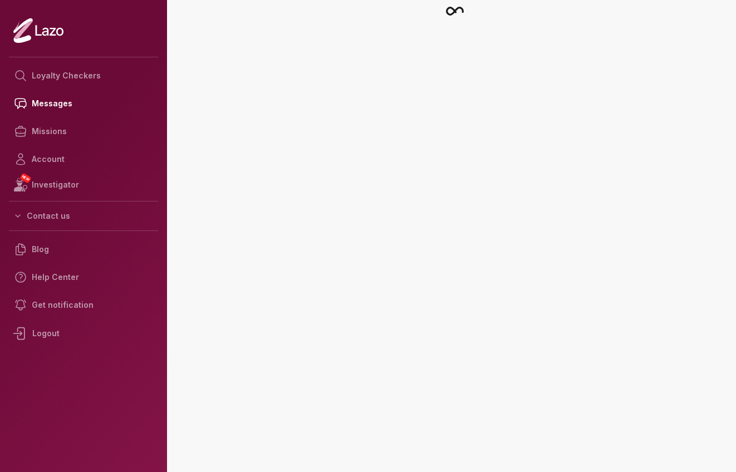  What do you see at coordinates (84, 185) in the screenshot?
I see `a: NEWInvestigator` at bounding box center [84, 185].